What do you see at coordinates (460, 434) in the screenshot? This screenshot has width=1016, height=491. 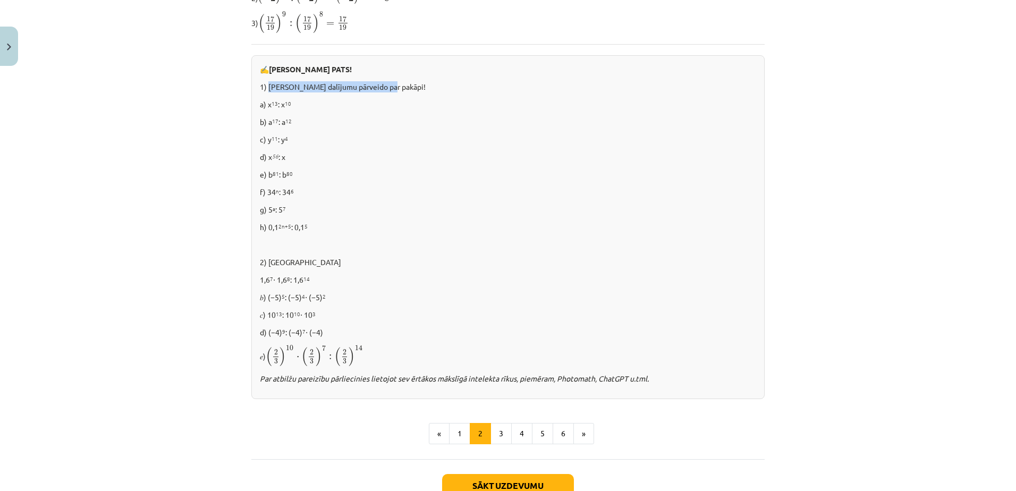 I see `button: 1` at bounding box center [460, 434].